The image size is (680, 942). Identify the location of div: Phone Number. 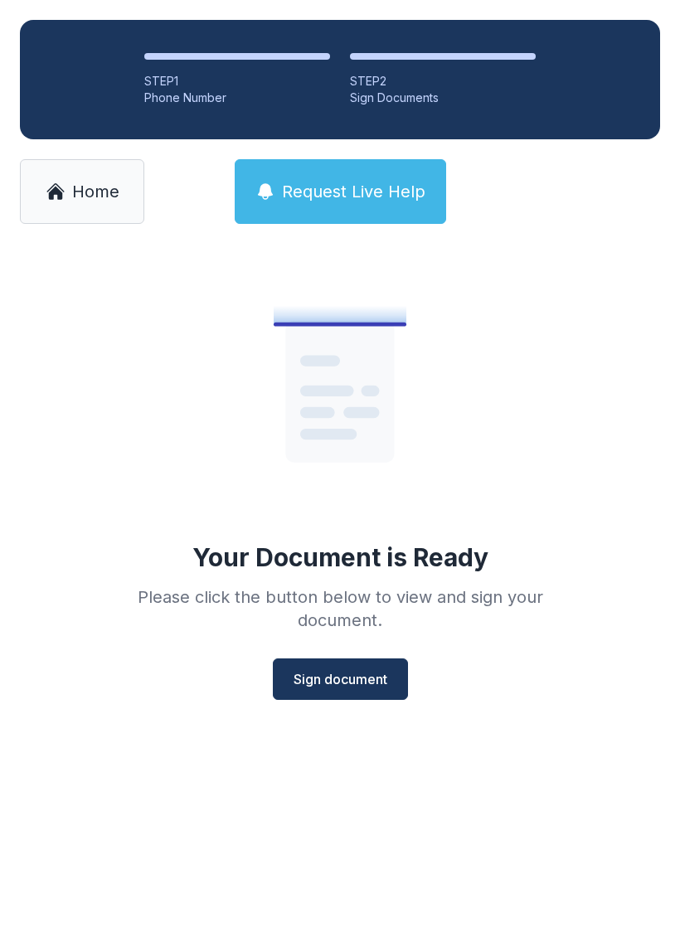
(237, 98).